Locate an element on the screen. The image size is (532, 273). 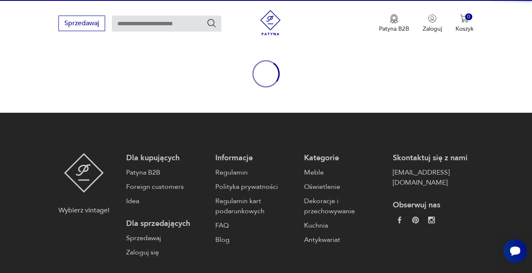
p: Skontaktuj się z nami is located at coordinates (433, 158).